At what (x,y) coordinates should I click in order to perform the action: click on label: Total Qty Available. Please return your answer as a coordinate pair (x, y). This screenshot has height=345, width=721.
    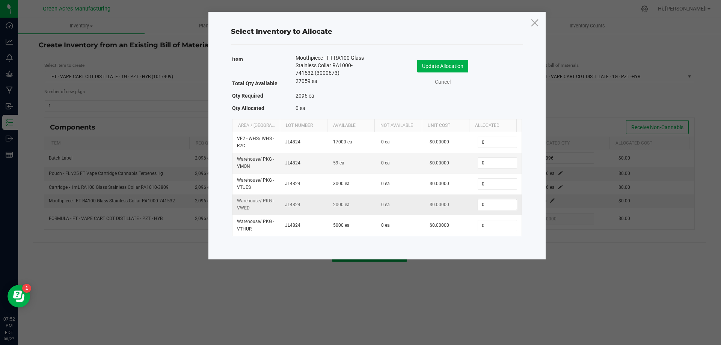
    Looking at the image, I should click on (255, 83).